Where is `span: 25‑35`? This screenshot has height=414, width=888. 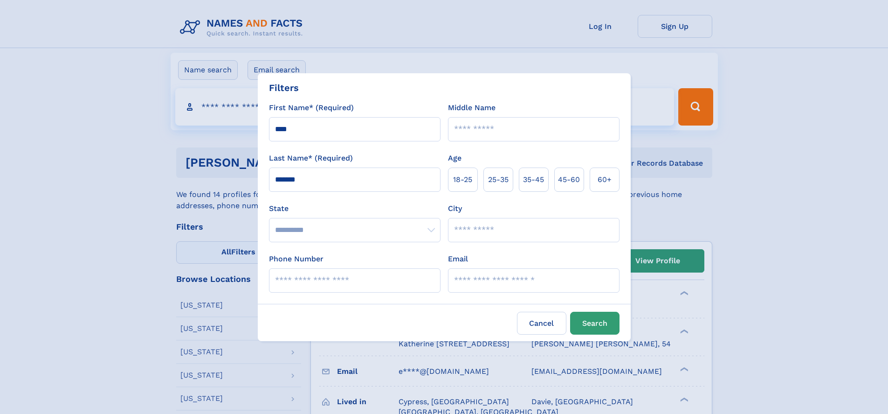 span: 25‑35 is located at coordinates (498, 180).